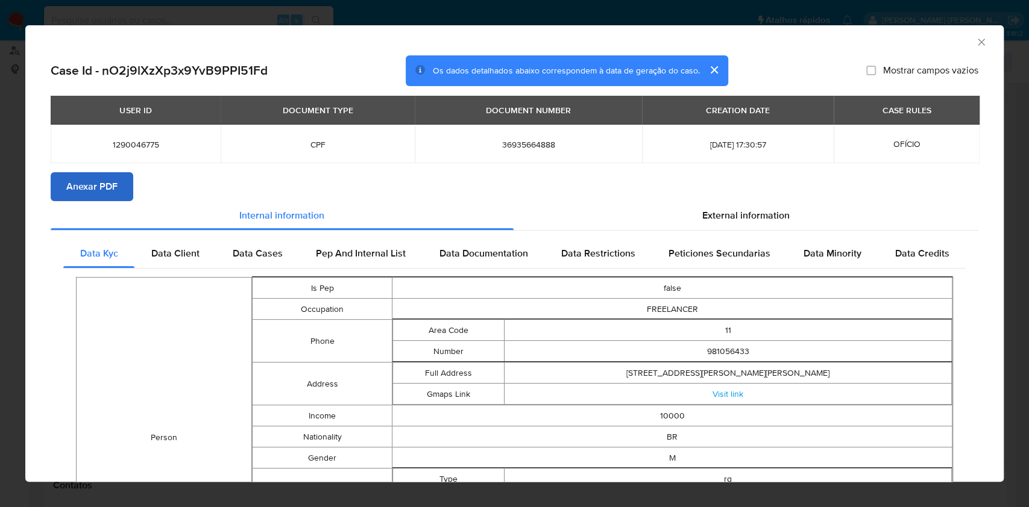  What do you see at coordinates (175, 253) in the screenshot?
I see `span: Data Client` at bounding box center [175, 253].